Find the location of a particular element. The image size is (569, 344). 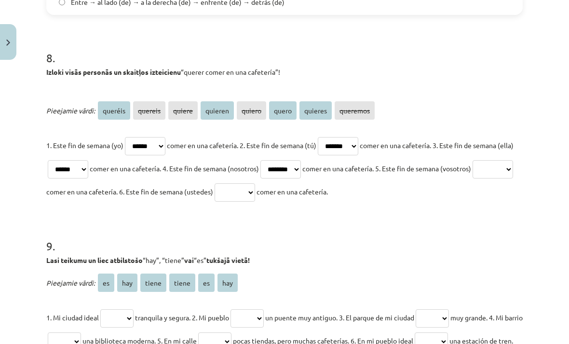

strong: Izloki visās personās un skaitļos izteicienu is located at coordinates (113, 72).